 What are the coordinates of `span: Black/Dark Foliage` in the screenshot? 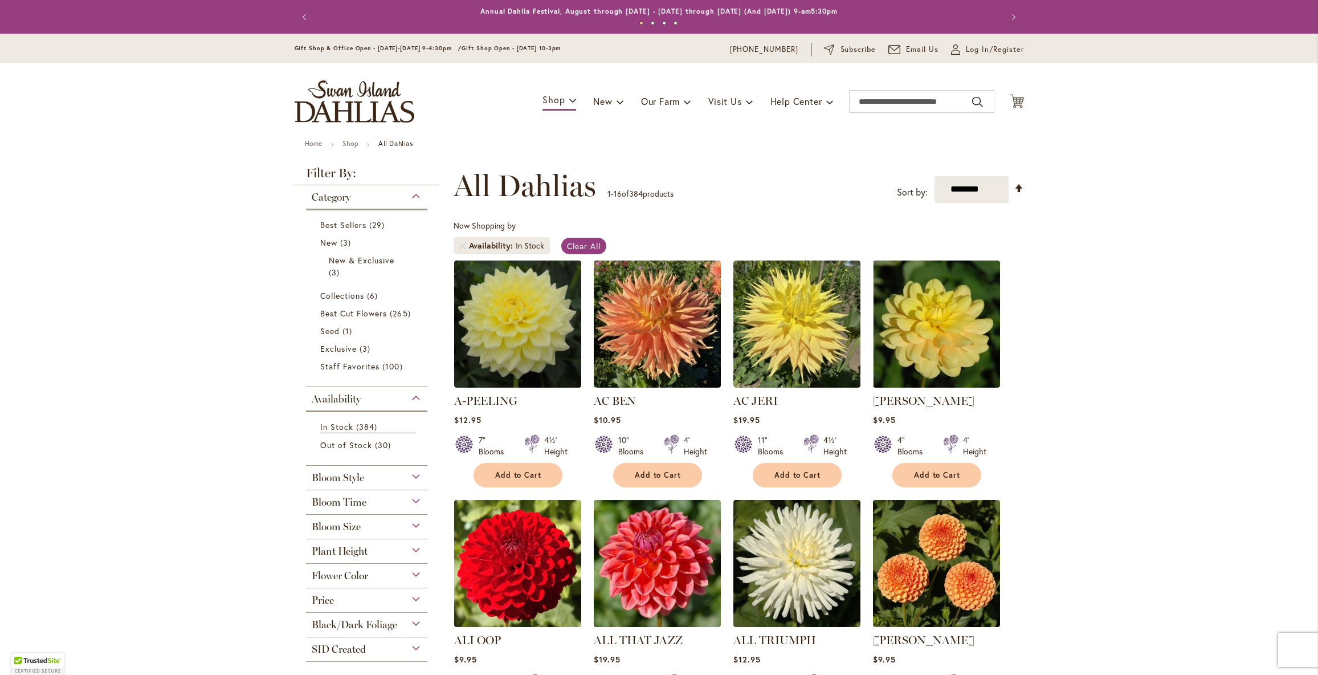 It's located at (354, 625).